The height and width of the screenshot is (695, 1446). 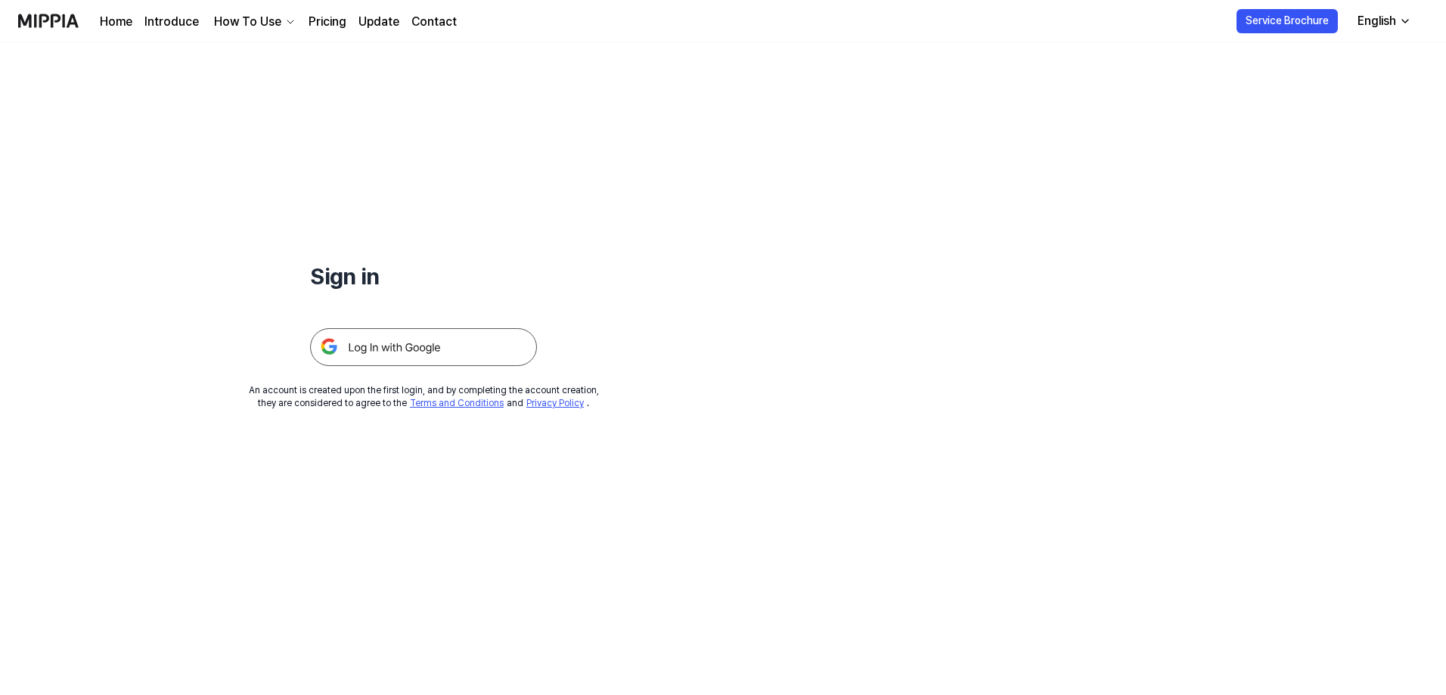 I want to click on a: Update, so click(x=379, y=22).